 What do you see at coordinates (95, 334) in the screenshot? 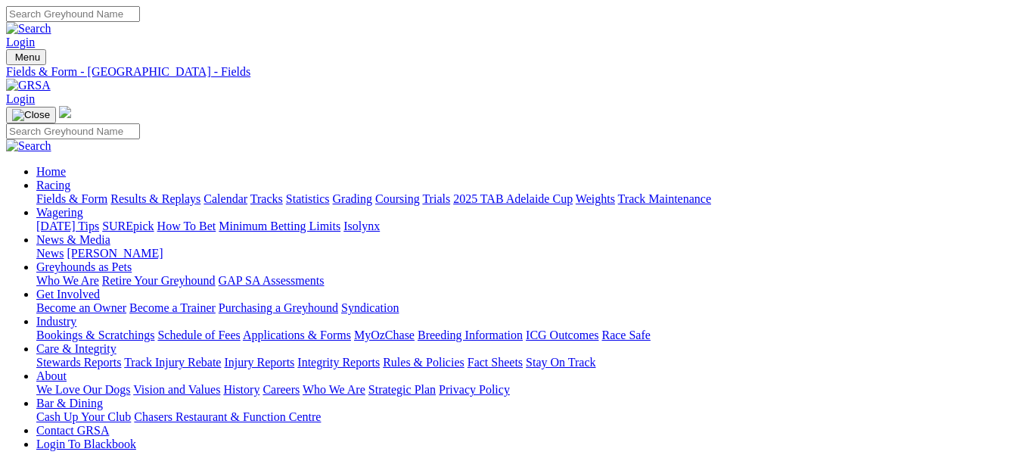
I see `a: Bookings & Scratchings` at bounding box center [95, 334].